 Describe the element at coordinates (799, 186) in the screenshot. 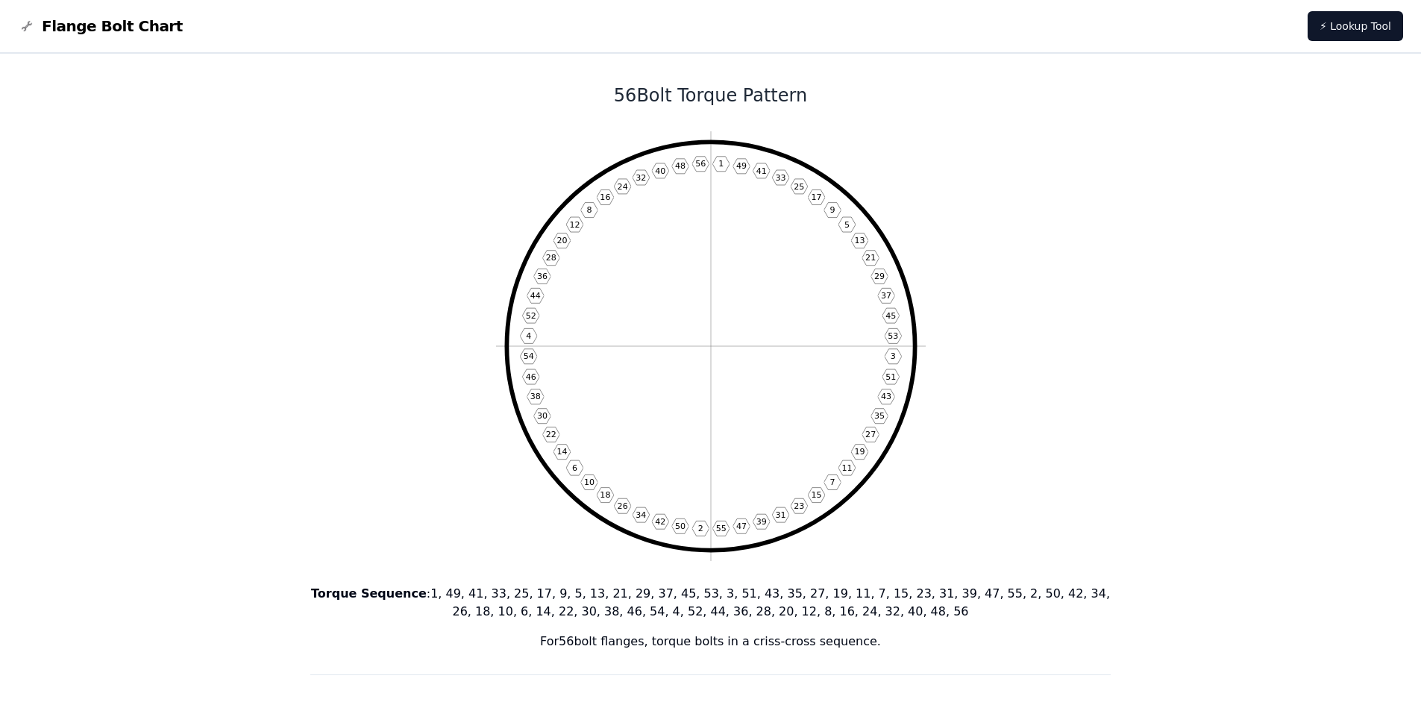

I see `text: 25` at that location.